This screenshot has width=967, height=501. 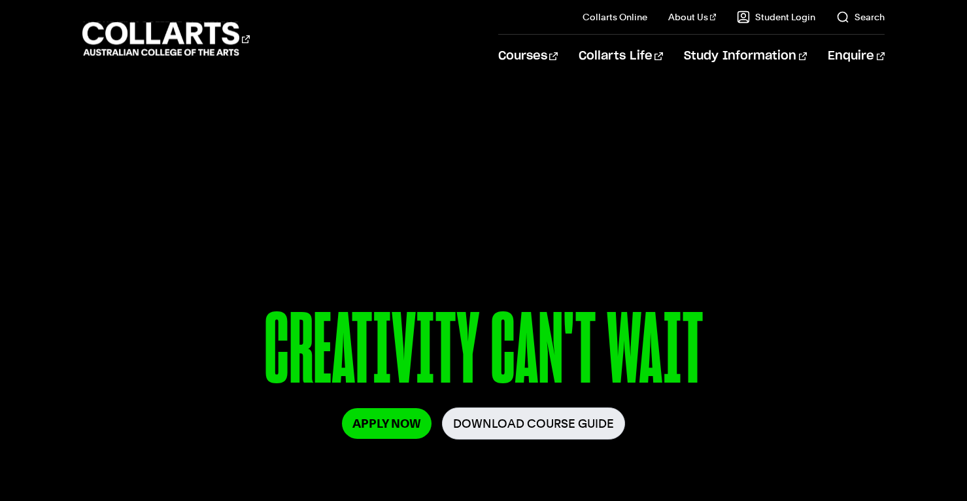 What do you see at coordinates (386, 423) in the screenshot?
I see `a: Apply Now` at bounding box center [386, 423].